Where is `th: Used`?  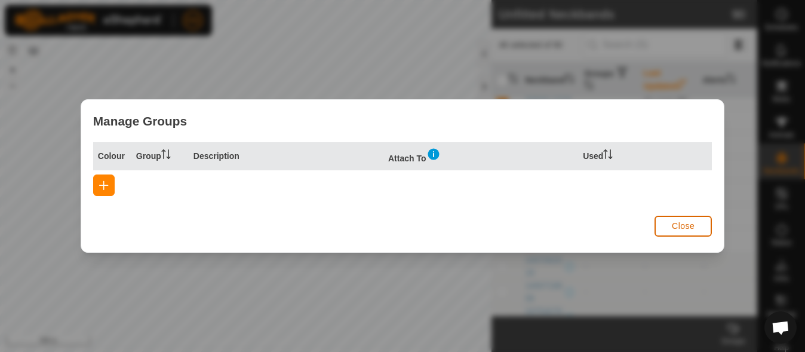 th: Used is located at coordinates (607, 156).